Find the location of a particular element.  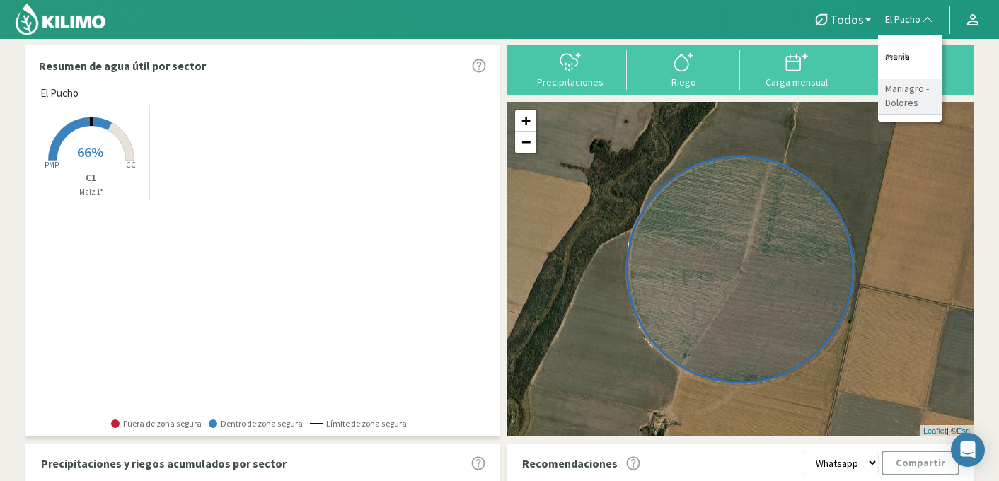

span: Todos is located at coordinates (847, 19).